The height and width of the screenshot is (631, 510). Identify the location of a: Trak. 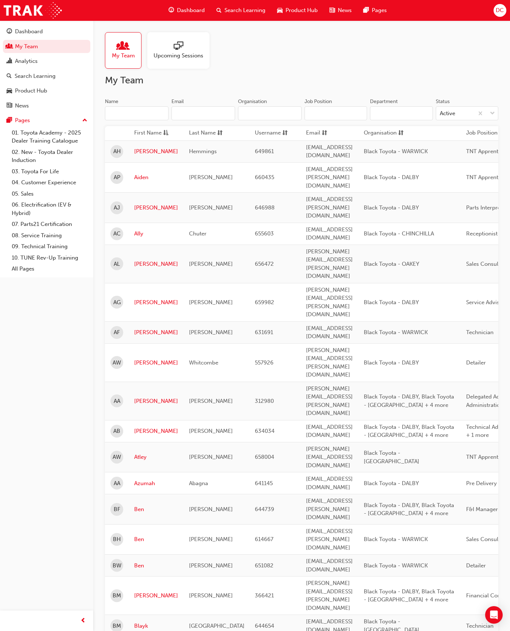
(33, 10).